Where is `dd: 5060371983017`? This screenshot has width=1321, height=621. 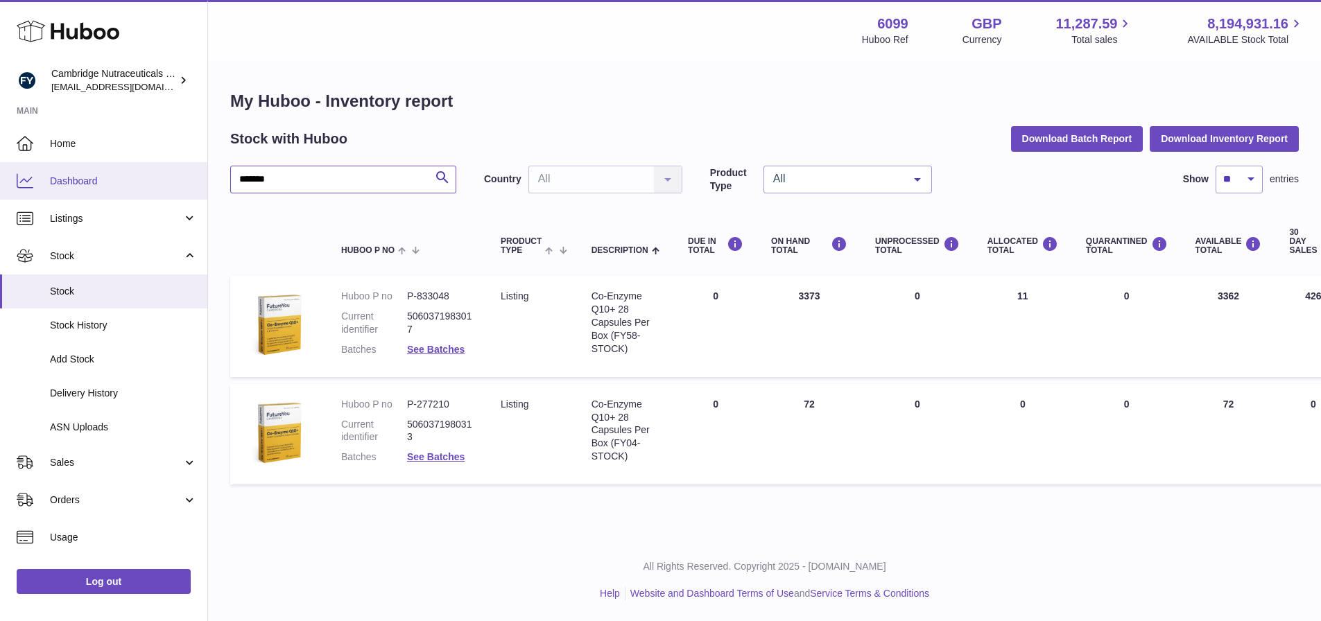 dd: 5060371983017 is located at coordinates (440, 323).